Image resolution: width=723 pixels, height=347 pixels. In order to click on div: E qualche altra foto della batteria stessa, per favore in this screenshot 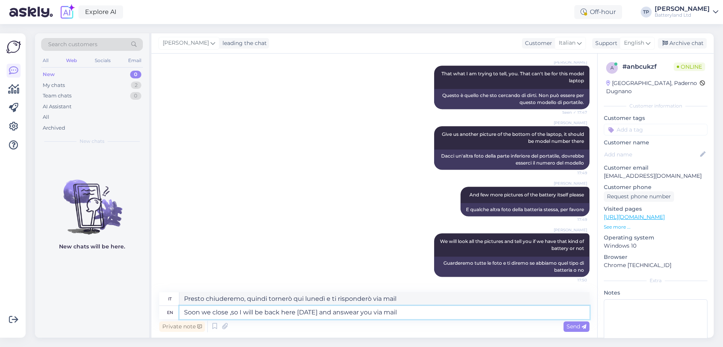, I will do `click(525, 210)`.